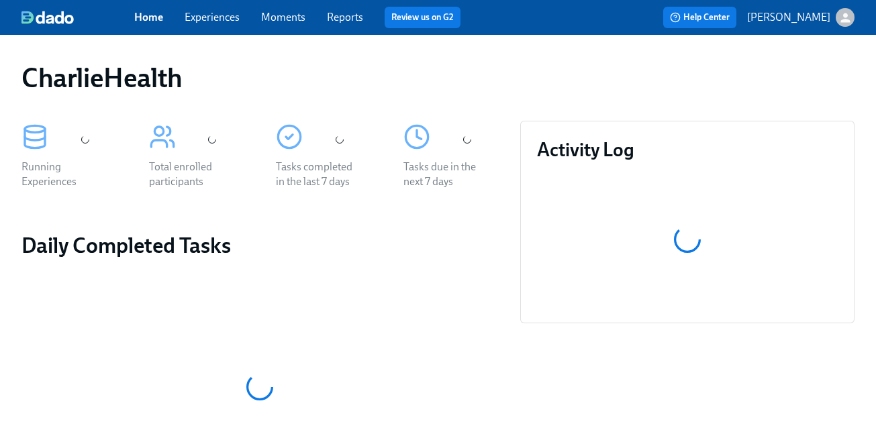 This screenshot has width=876, height=446. Describe the element at coordinates (78, 17) in the screenshot. I see `a: dado` at that location.